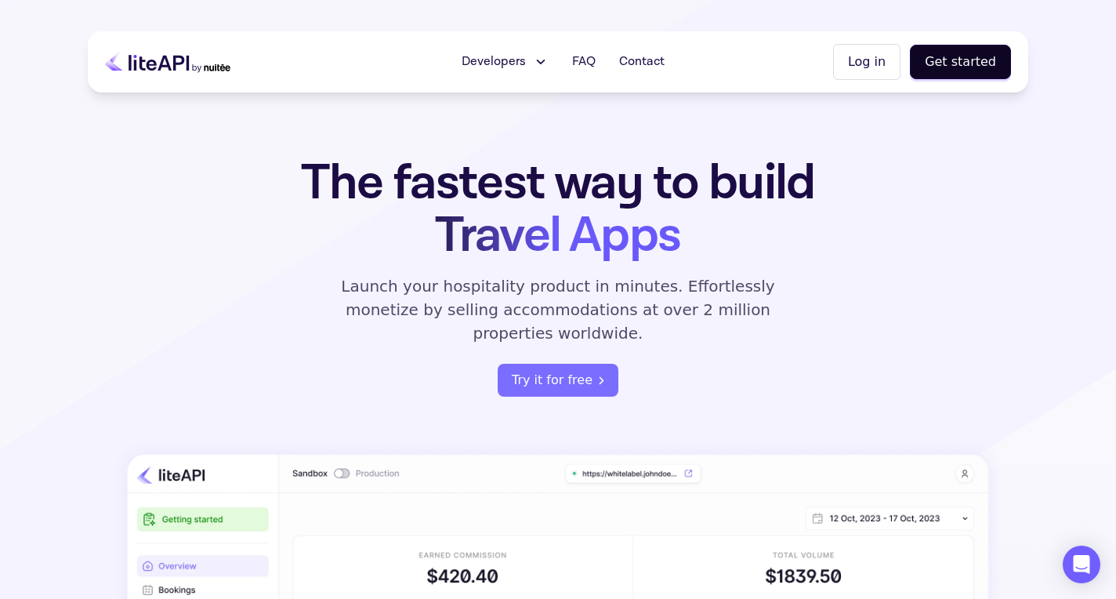  Describe the element at coordinates (558, 209) in the screenshot. I see `h1: The fastest way to build` at that location.